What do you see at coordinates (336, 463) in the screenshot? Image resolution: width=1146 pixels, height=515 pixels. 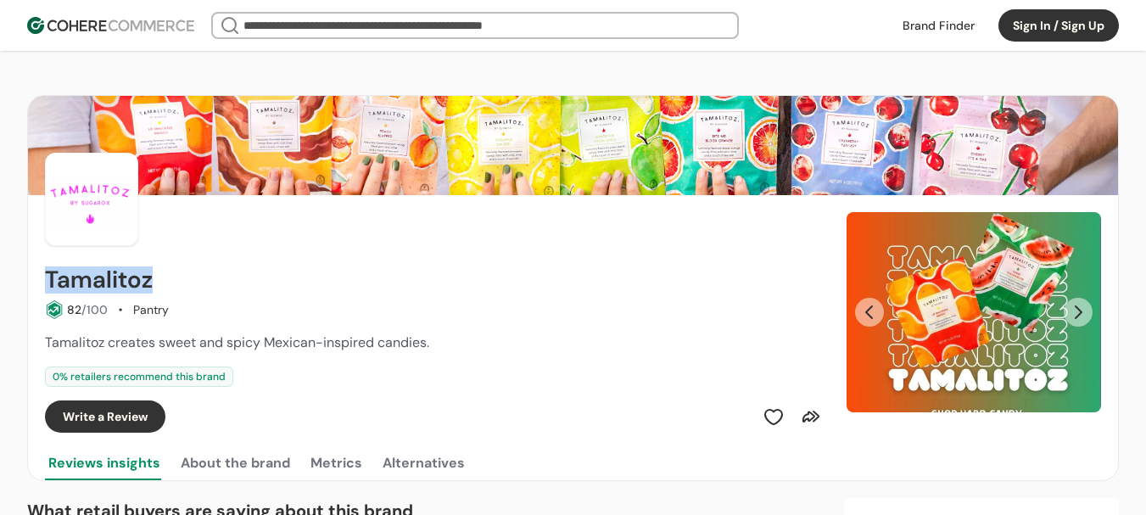 I see `button: Metrics` at bounding box center [336, 463].